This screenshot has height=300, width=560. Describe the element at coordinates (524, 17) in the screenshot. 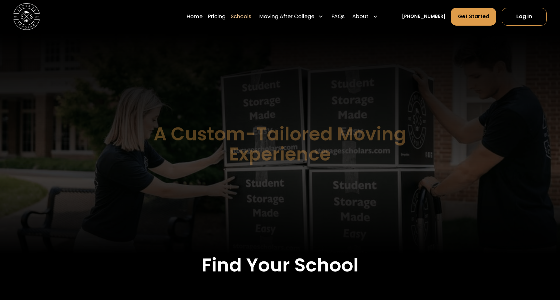

I see `a: Log In` at that location.